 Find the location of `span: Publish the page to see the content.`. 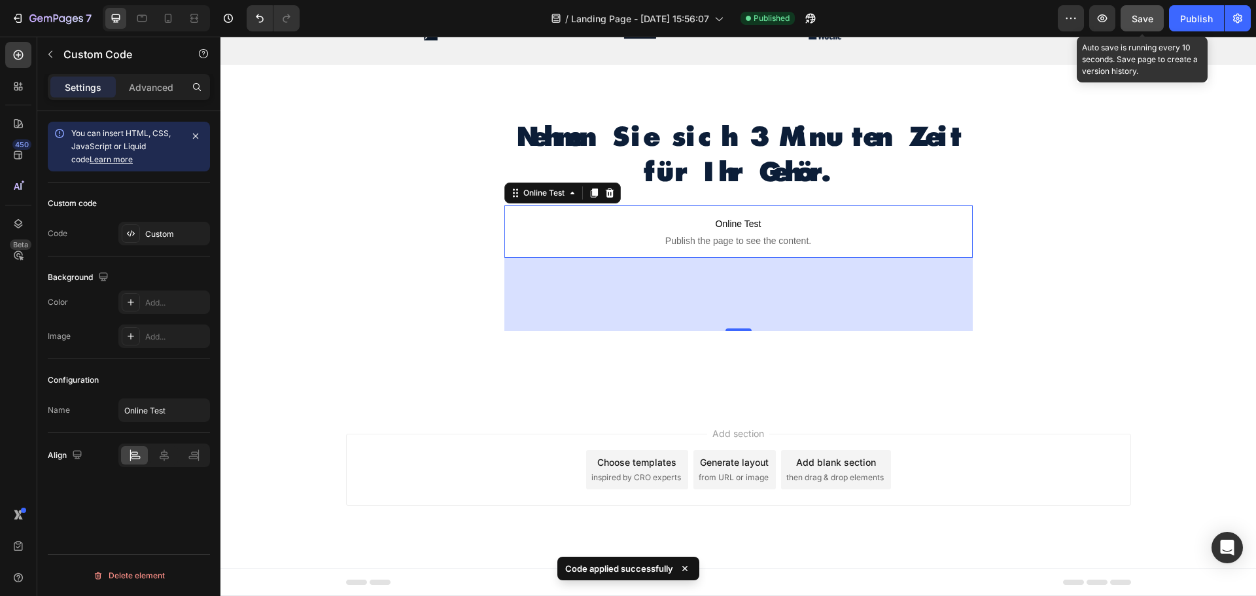

span: Publish the page to see the content. is located at coordinates (518, 204).